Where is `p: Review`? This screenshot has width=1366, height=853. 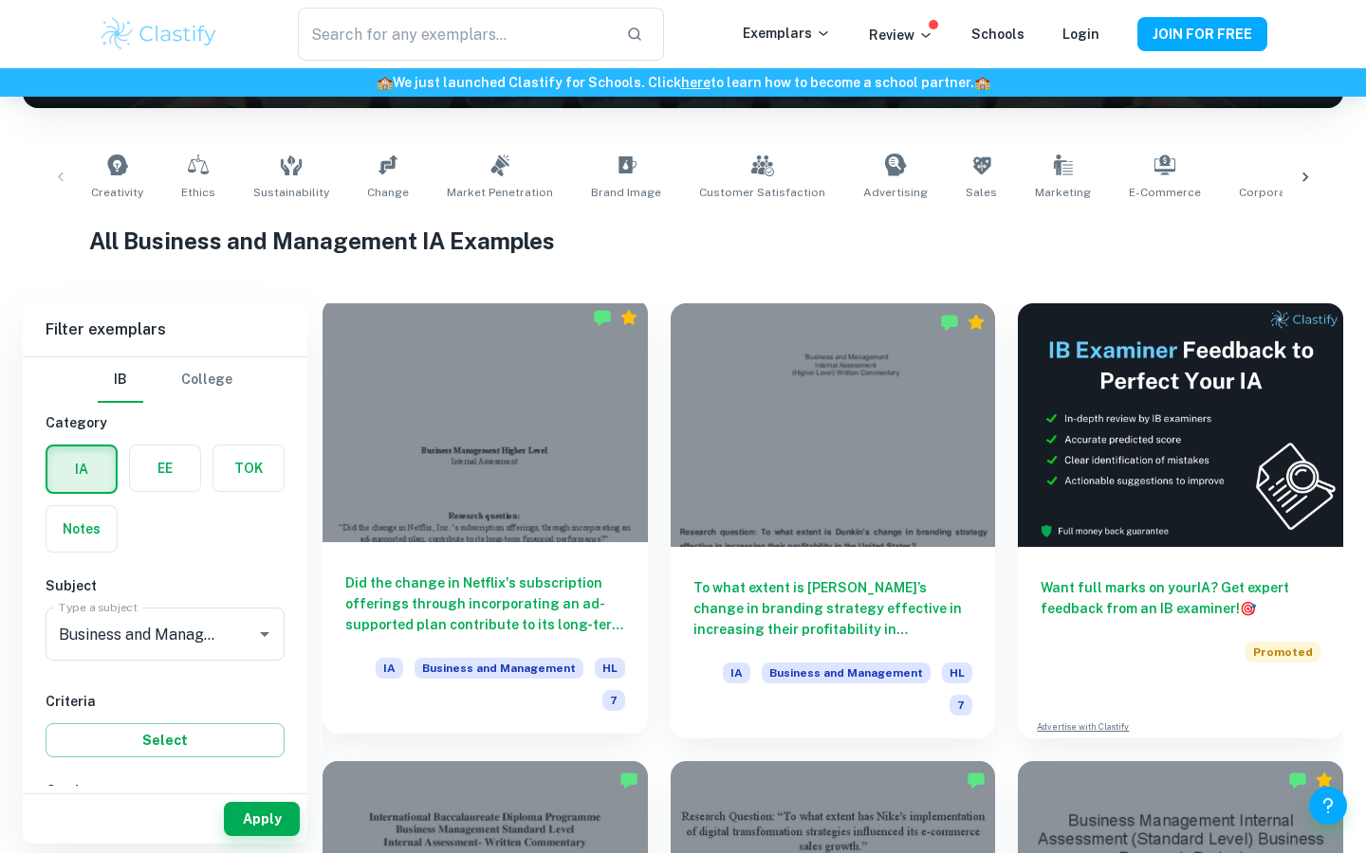
p: Review is located at coordinates (901, 35).